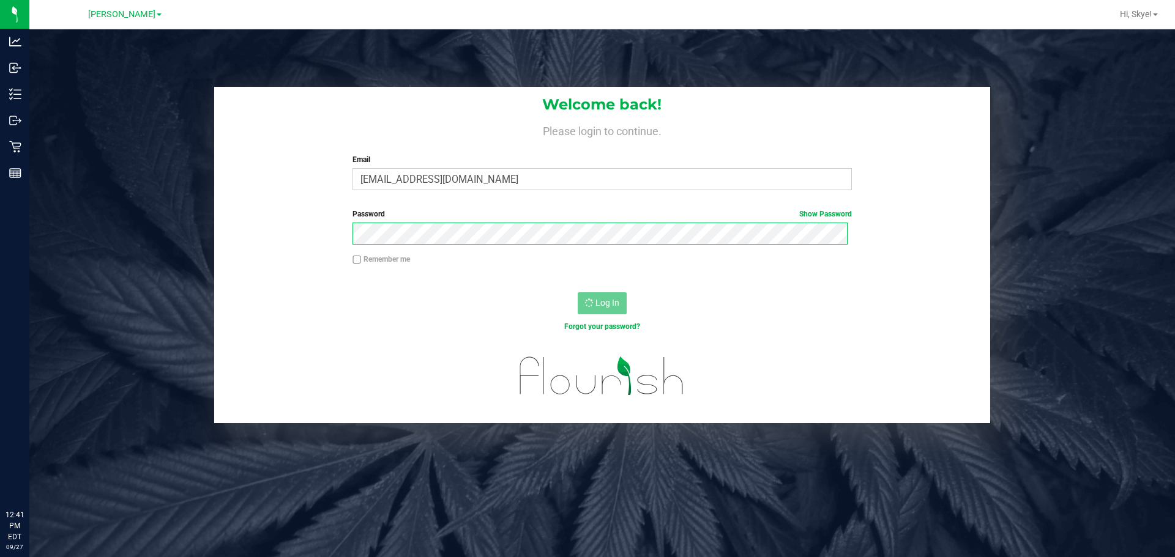  Describe the element at coordinates (368, 214) in the screenshot. I see `span: Password` at that location.